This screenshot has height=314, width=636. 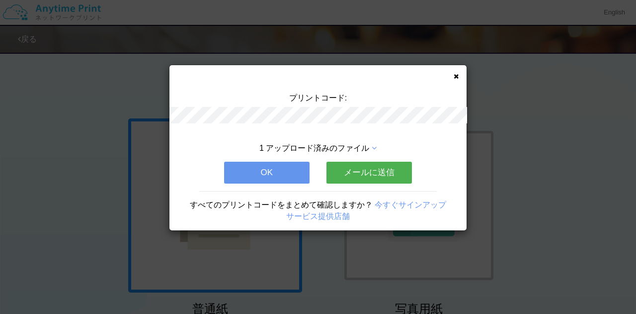 What do you see at coordinates (267, 173) in the screenshot?
I see `button: OK` at bounding box center [267, 173].